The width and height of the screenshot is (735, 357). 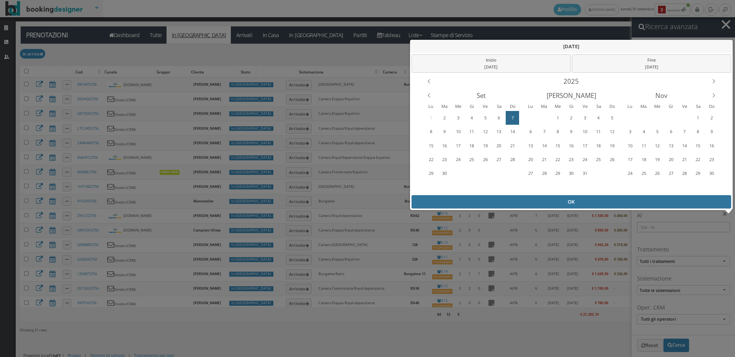 What do you see at coordinates (571, 118) in the screenshot?
I see `div: 2` at bounding box center [571, 118].